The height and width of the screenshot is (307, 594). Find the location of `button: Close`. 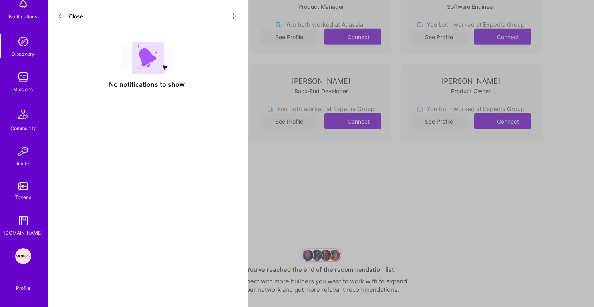

button: Close is located at coordinates (70, 16).